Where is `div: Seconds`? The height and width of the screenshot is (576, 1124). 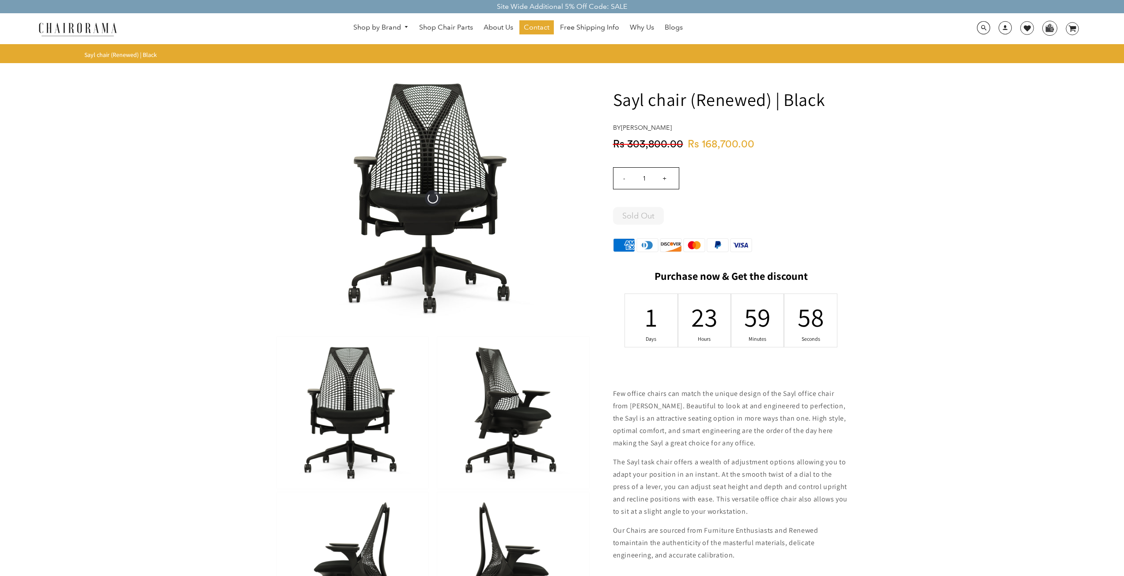 div: Seconds is located at coordinates (811, 339).